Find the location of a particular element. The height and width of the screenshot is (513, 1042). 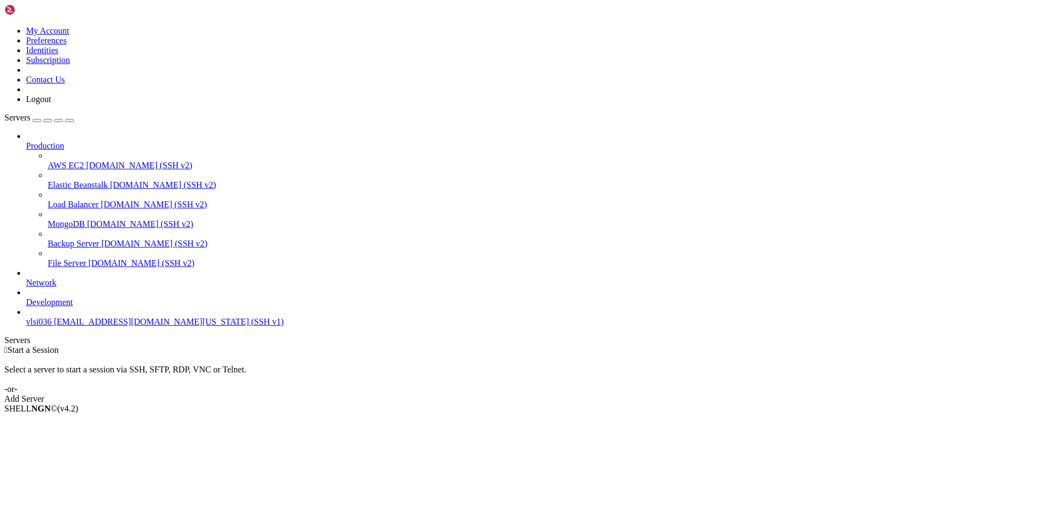

li: Production is located at coordinates (532, 200).